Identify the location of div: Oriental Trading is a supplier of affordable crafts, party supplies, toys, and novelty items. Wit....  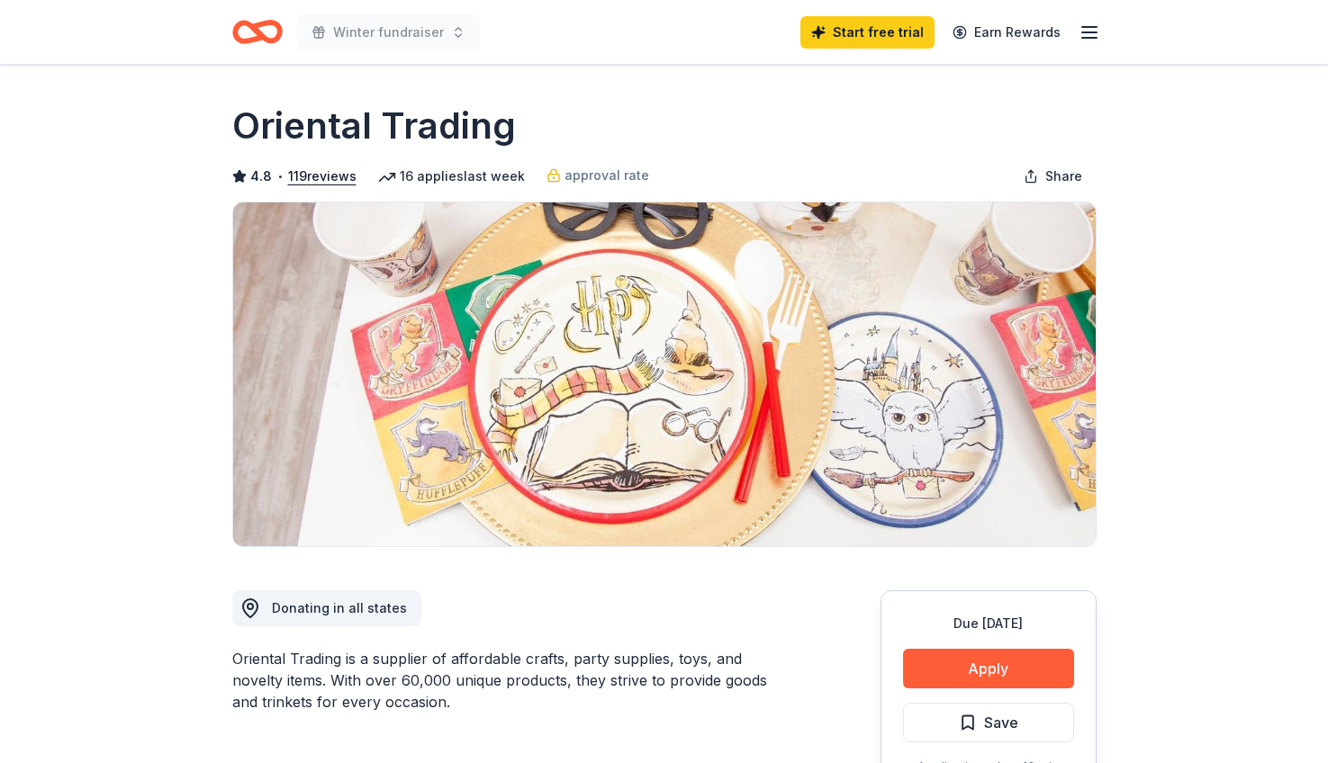
(513, 680).